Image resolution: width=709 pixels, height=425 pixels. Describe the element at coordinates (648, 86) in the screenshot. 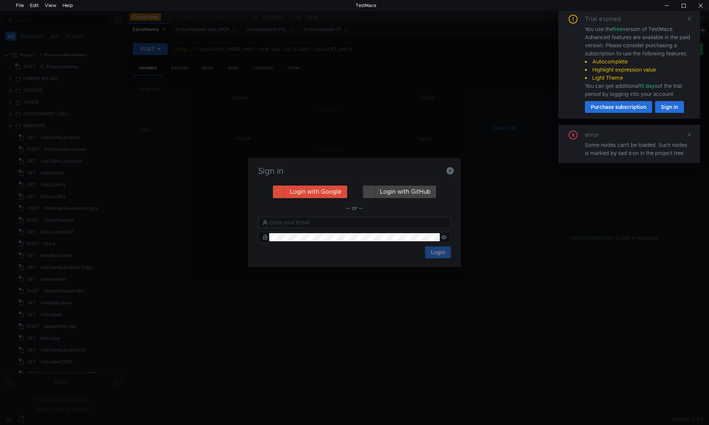

I see `span: 15 days` at that location.